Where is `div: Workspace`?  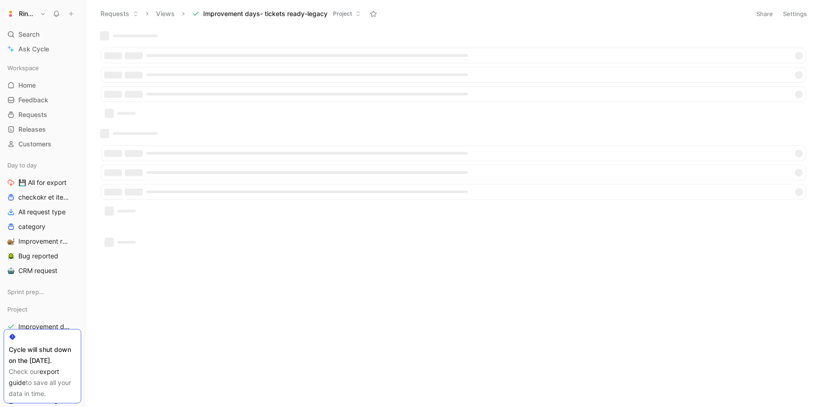 div: Workspace is located at coordinates (42, 68).